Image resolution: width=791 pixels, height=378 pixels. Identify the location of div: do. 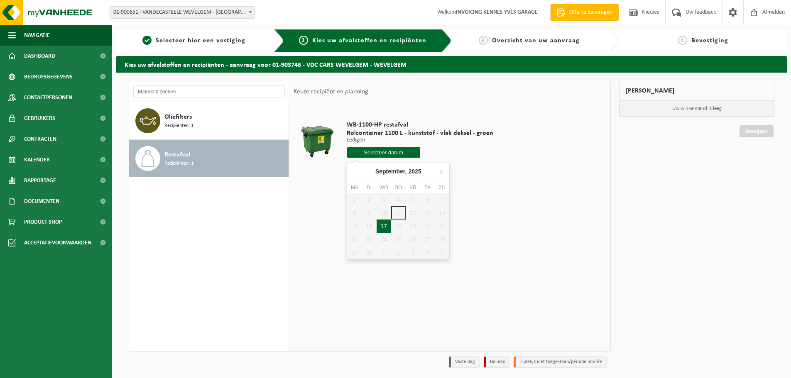
(398, 188).